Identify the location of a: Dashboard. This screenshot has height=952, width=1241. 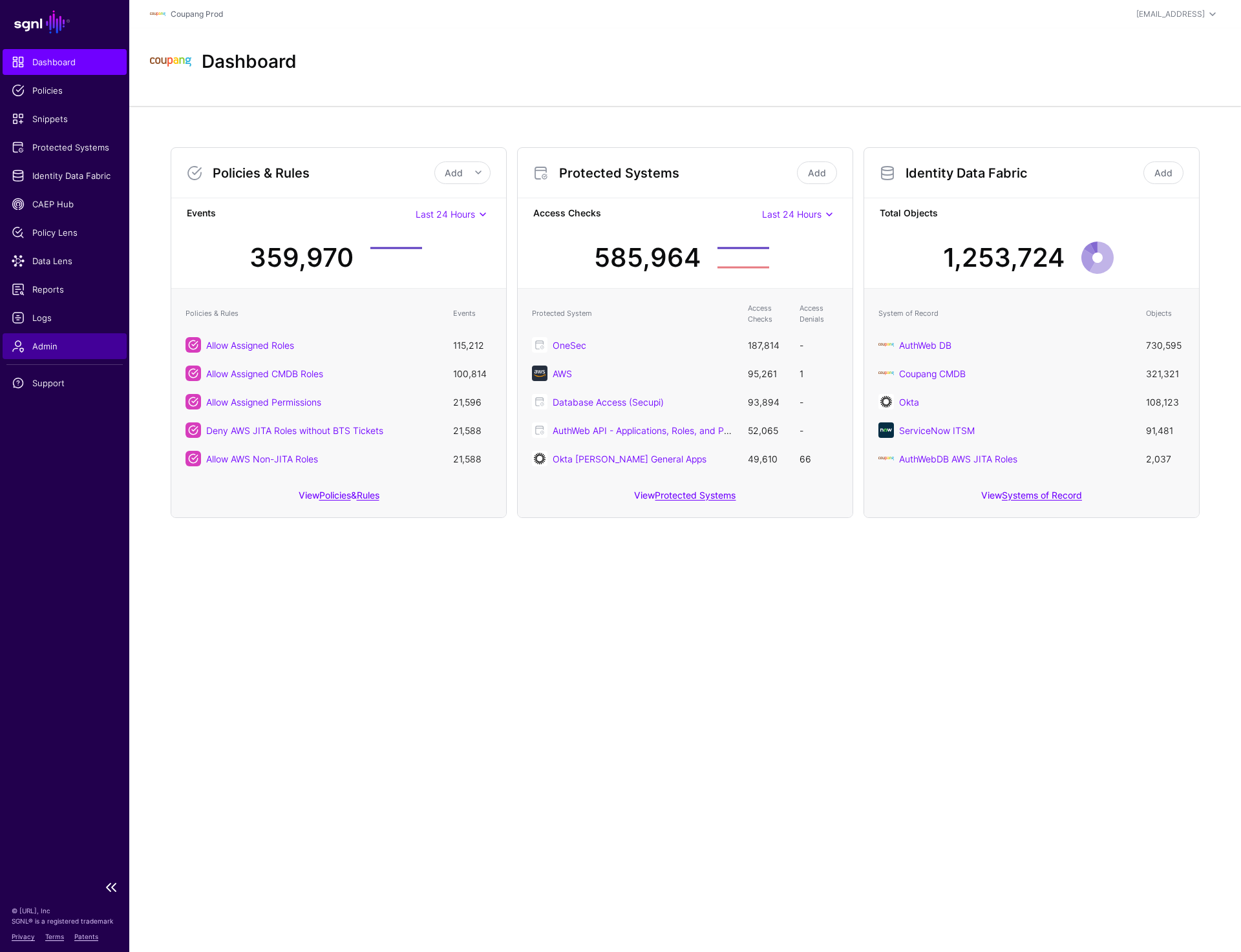
(65, 62).